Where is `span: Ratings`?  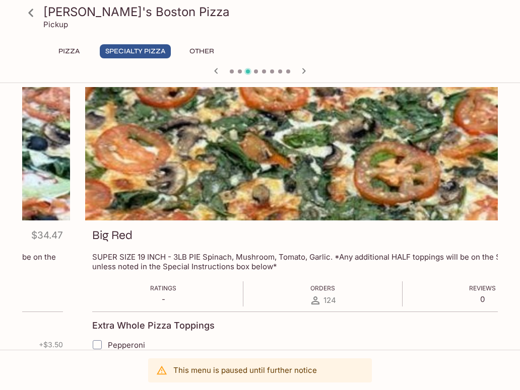
span: Ratings is located at coordinates (163, 288).